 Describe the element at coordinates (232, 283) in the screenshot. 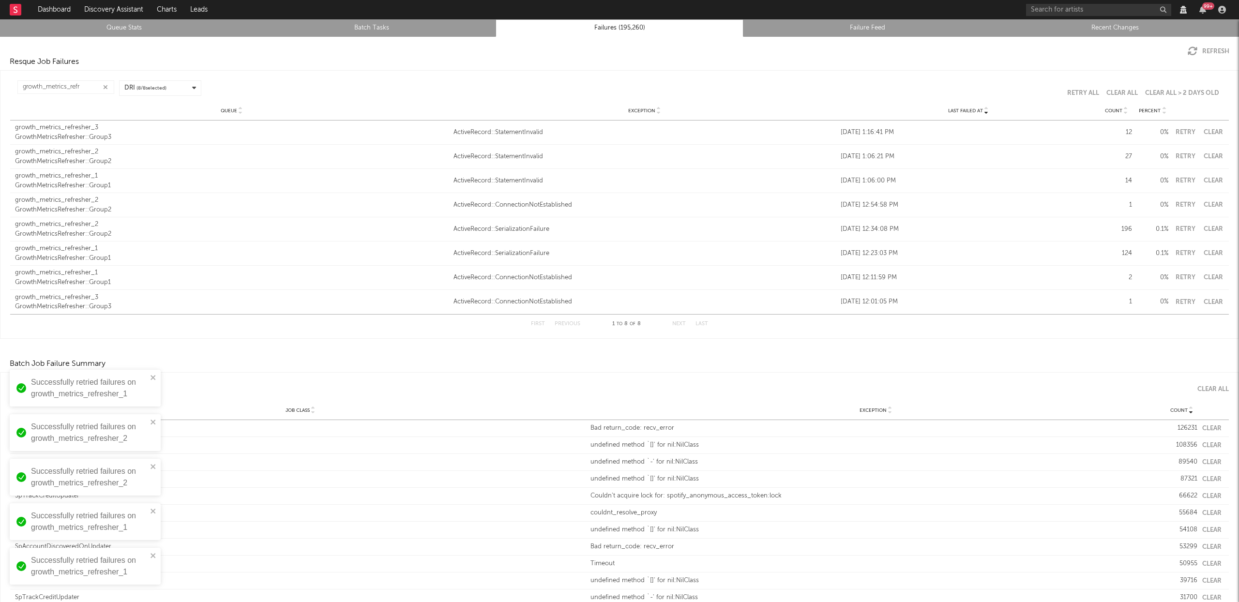

I see `div: GrowthMetricsRefresher::Group1` at that location.